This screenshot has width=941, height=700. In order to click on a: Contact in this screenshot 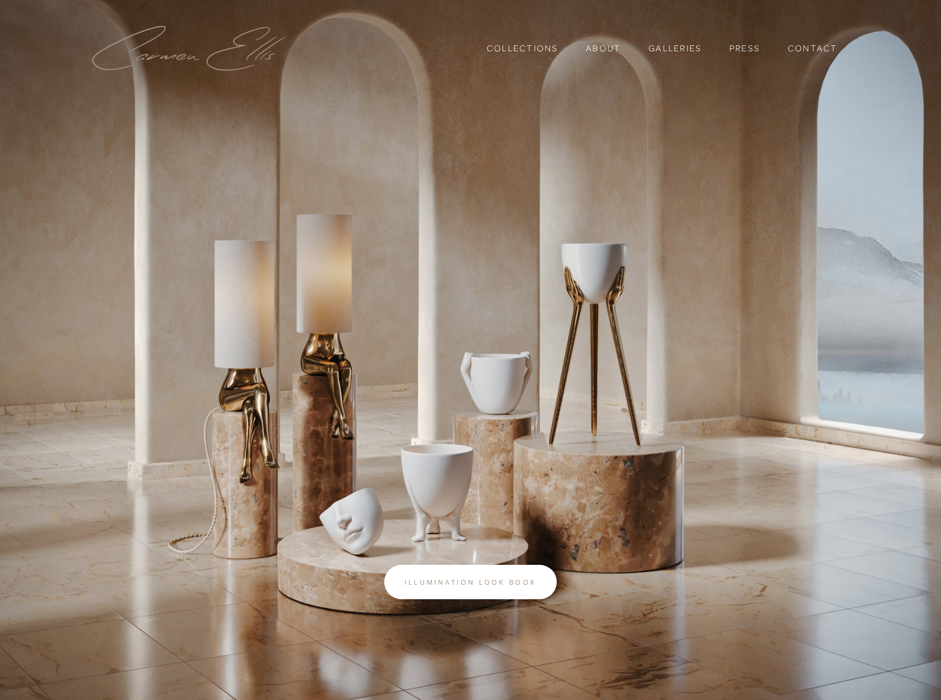, I will do `click(812, 48)`.